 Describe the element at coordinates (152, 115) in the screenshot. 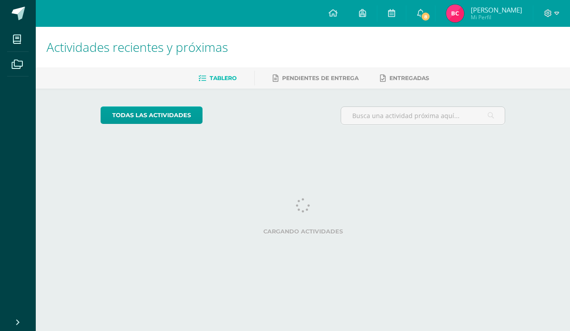

I see `a: todas las Actividades` at that location.